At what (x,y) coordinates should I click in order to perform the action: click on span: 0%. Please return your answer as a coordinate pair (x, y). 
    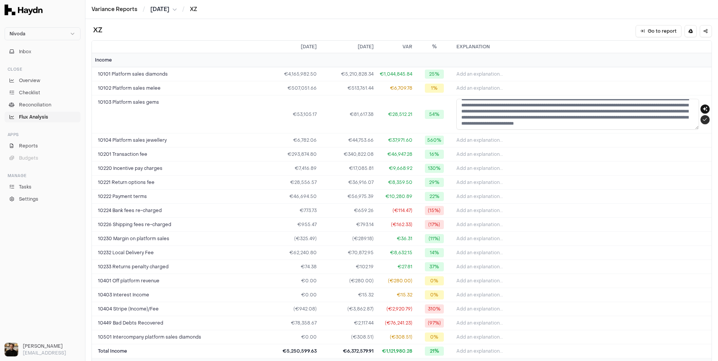
    Looking at the image, I should click on (434, 337).